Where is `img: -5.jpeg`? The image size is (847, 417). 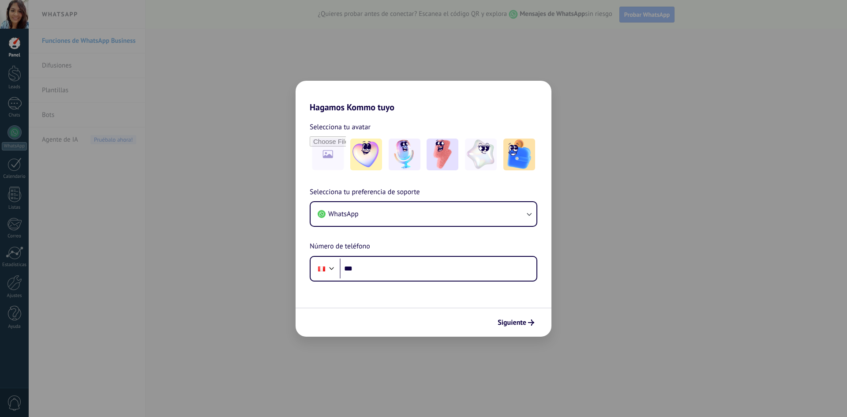
img: -5.jpeg is located at coordinates (519, 154).